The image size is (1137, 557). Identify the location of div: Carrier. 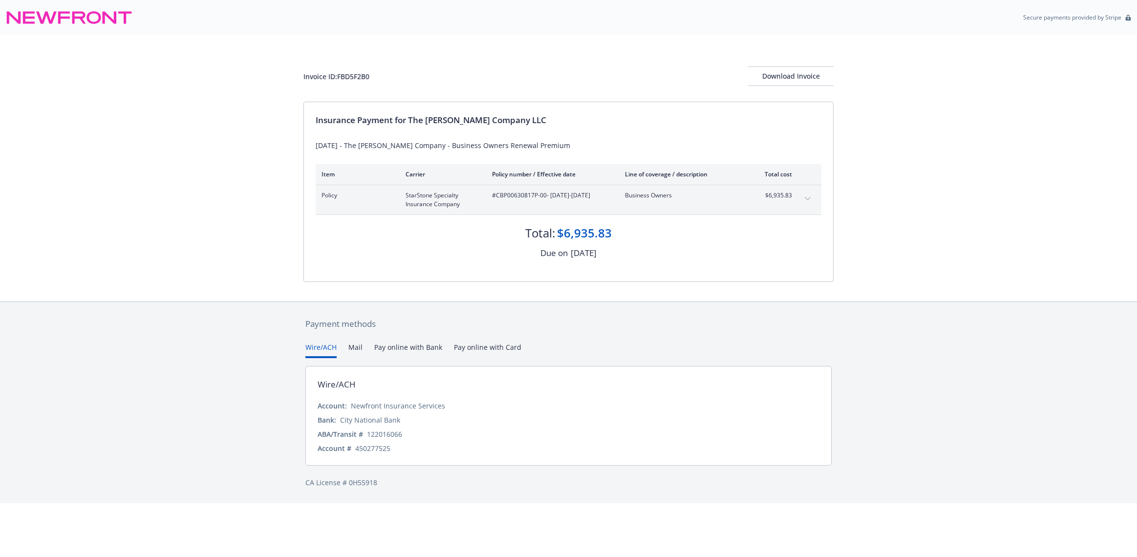
(441, 174).